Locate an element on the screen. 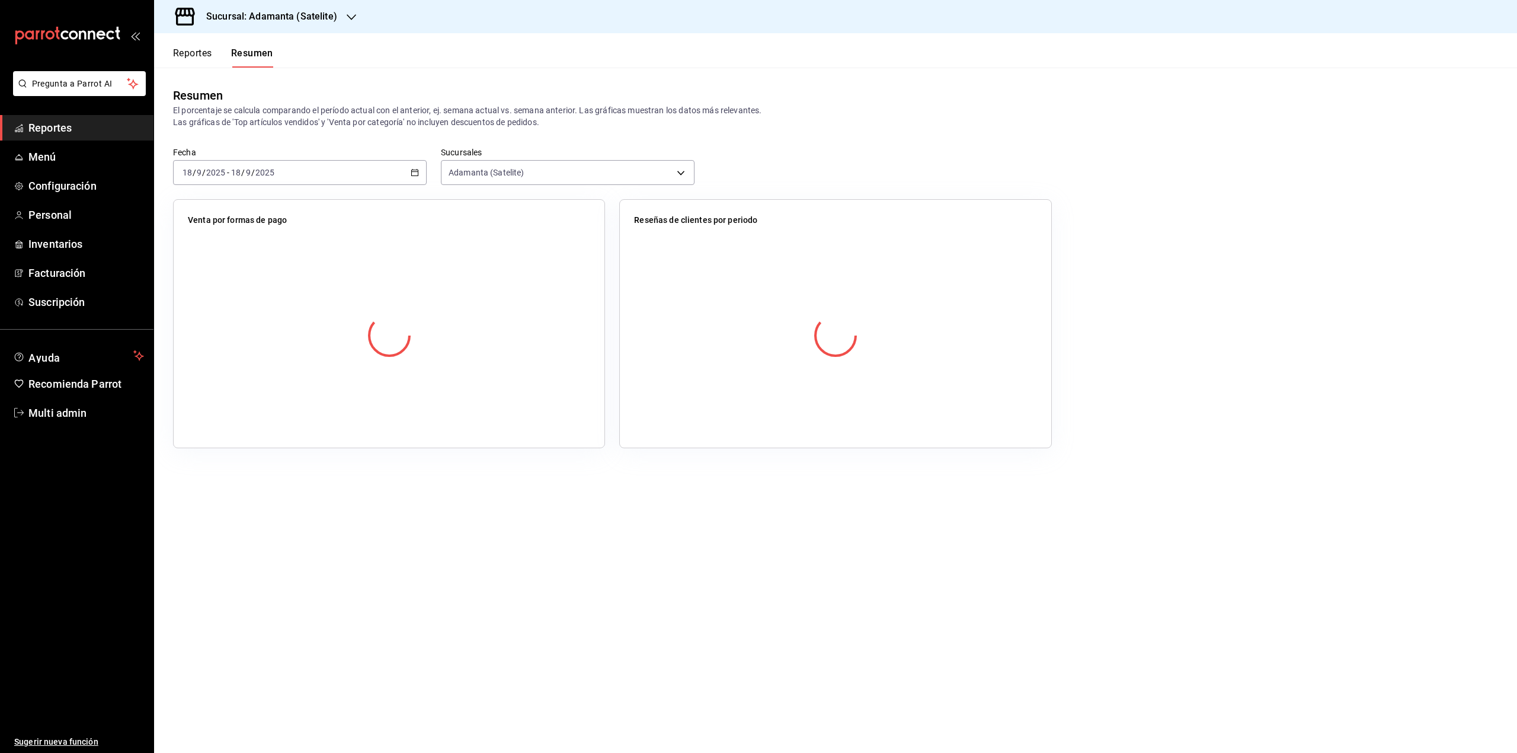 This screenshot has width=1517, height=753. span: Sugerir nueva función is located at coordinates (79, 741).